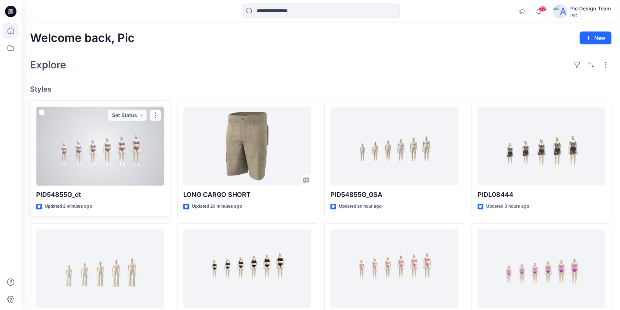 This screenshot has width=620, height=310. What do you see at coordinates (100, 269) in the screenshot?
I see `a: PID2MYG9E_dt` at bounding box center [100, 269].